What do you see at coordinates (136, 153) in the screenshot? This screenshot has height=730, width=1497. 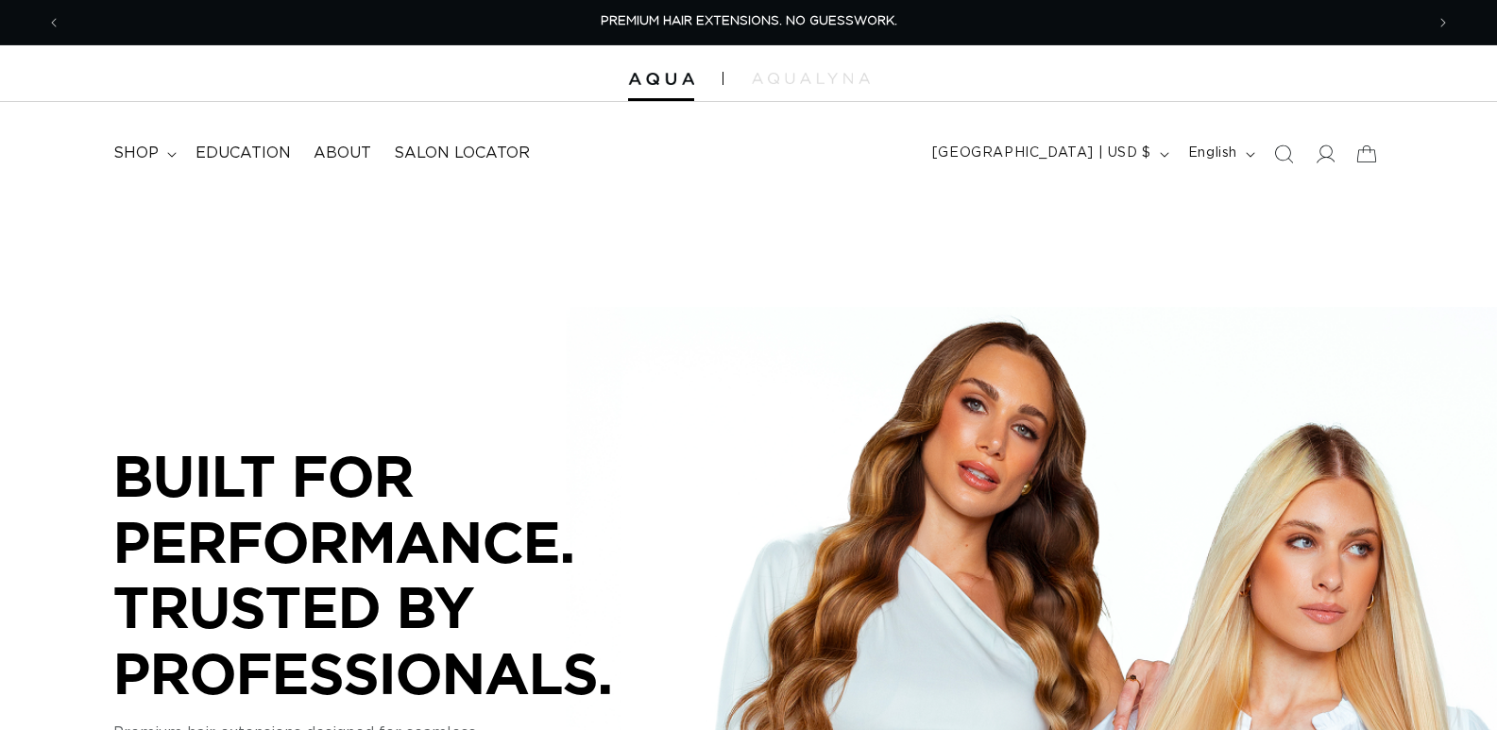 I see `span: shop` at bounding box center [136, 153].